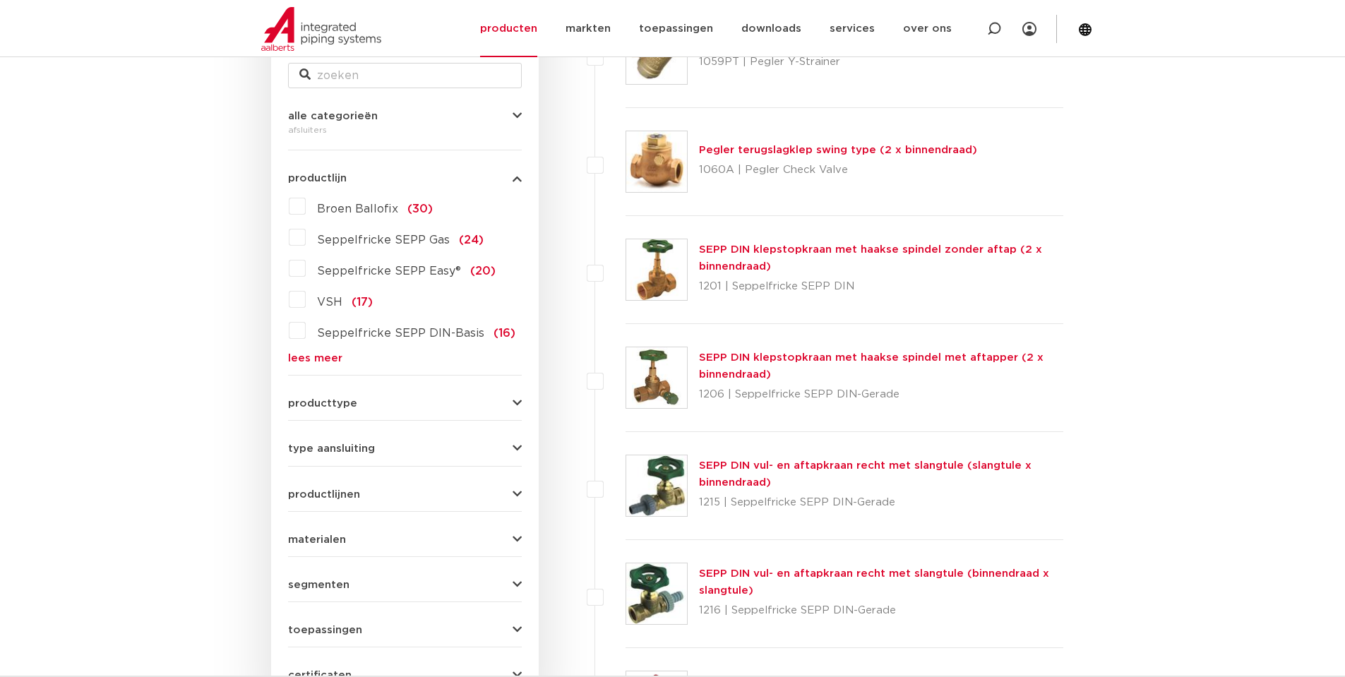 This screenshot has height=677, width=1345. What do you see at coordinates (870, 258) in the screenshot?
I see `a: SEPP DIN klepstopkraan met haakse spindel zonder aftap (2 x binnendraad)` at bounding box center [870, 258].